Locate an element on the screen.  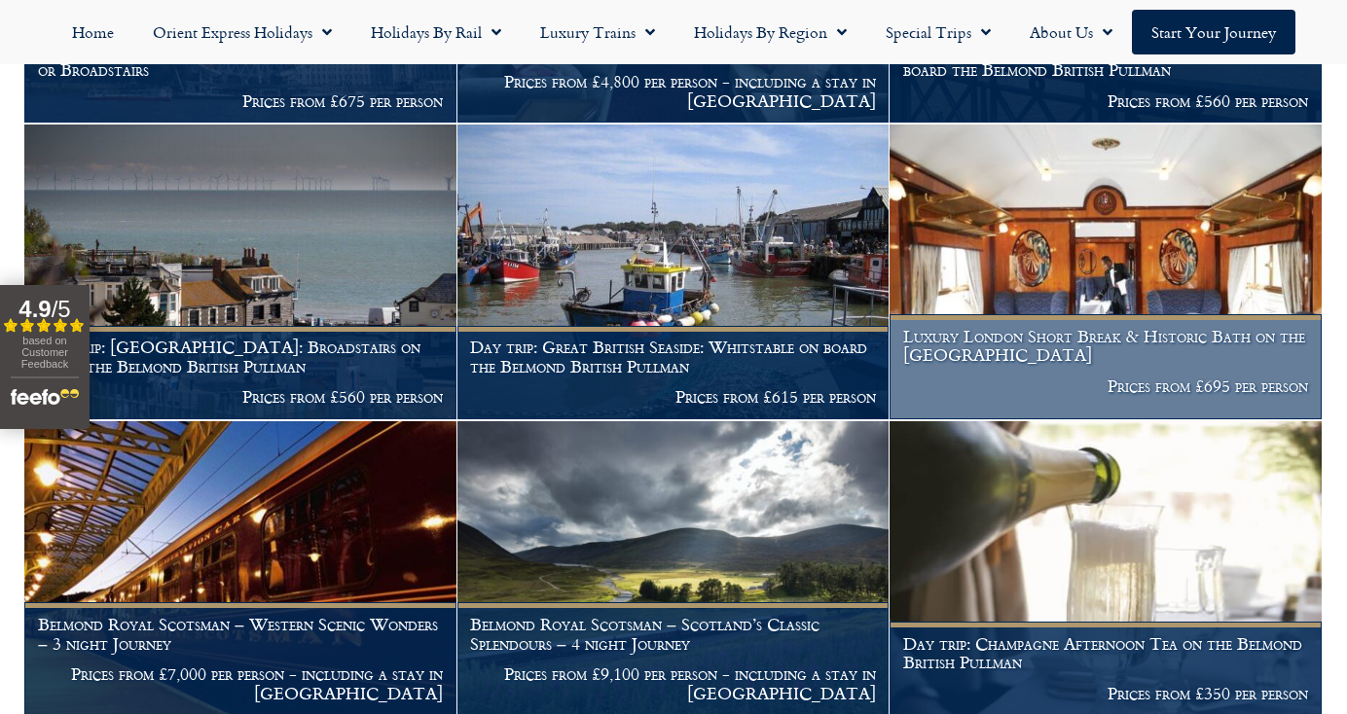
p: Prices from £615 per person is located at coordinates (672, 397).